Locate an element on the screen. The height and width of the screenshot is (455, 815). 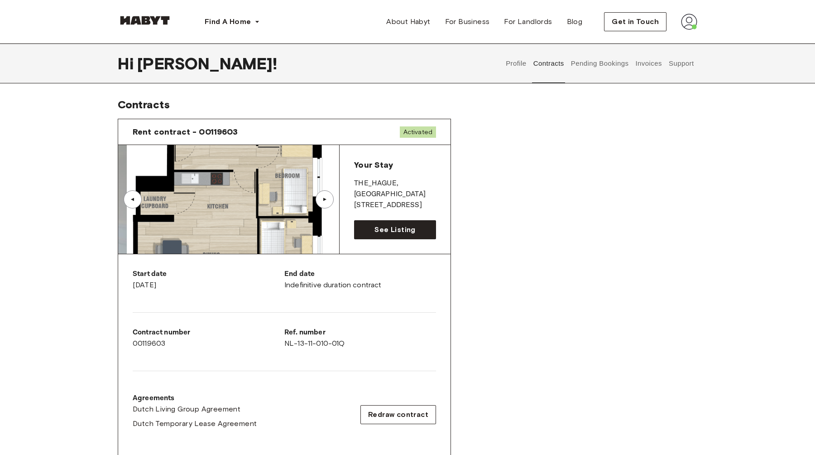
button: Get in Touch is located at coordinates (635, 22).